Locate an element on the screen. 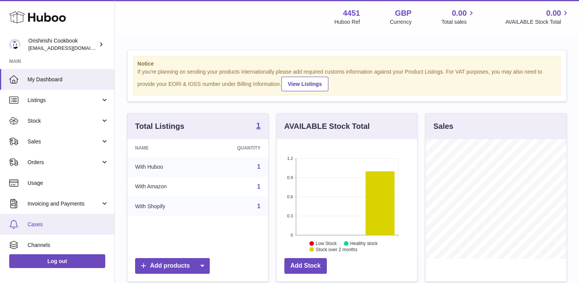 This screenshot has height=283, width=579. span: Usage is located at coordinates (68, 183).